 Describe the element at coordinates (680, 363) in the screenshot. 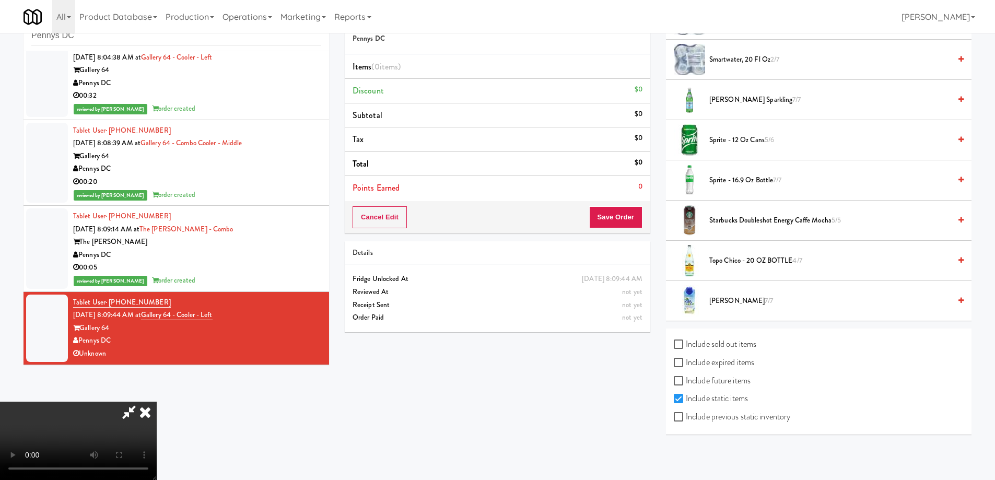

I see `input: Include expired items` at that location.